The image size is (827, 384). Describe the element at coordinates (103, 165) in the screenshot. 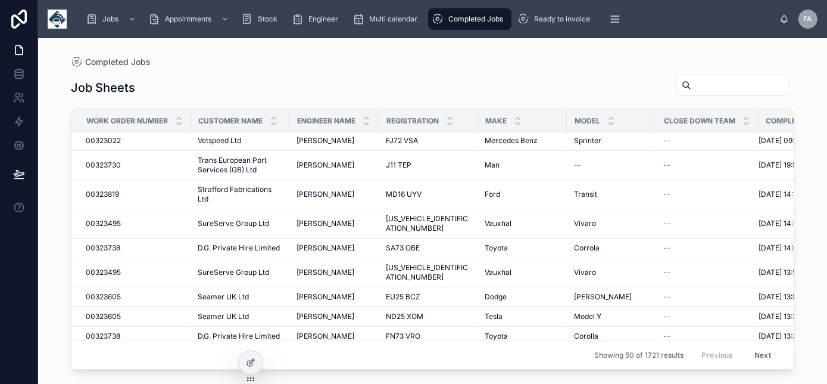

I see `span: 00323730` at that location.